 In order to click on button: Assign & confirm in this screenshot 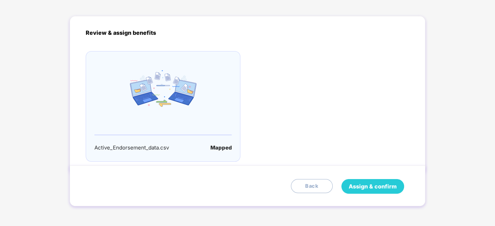, I will do `click(373, 187)`.